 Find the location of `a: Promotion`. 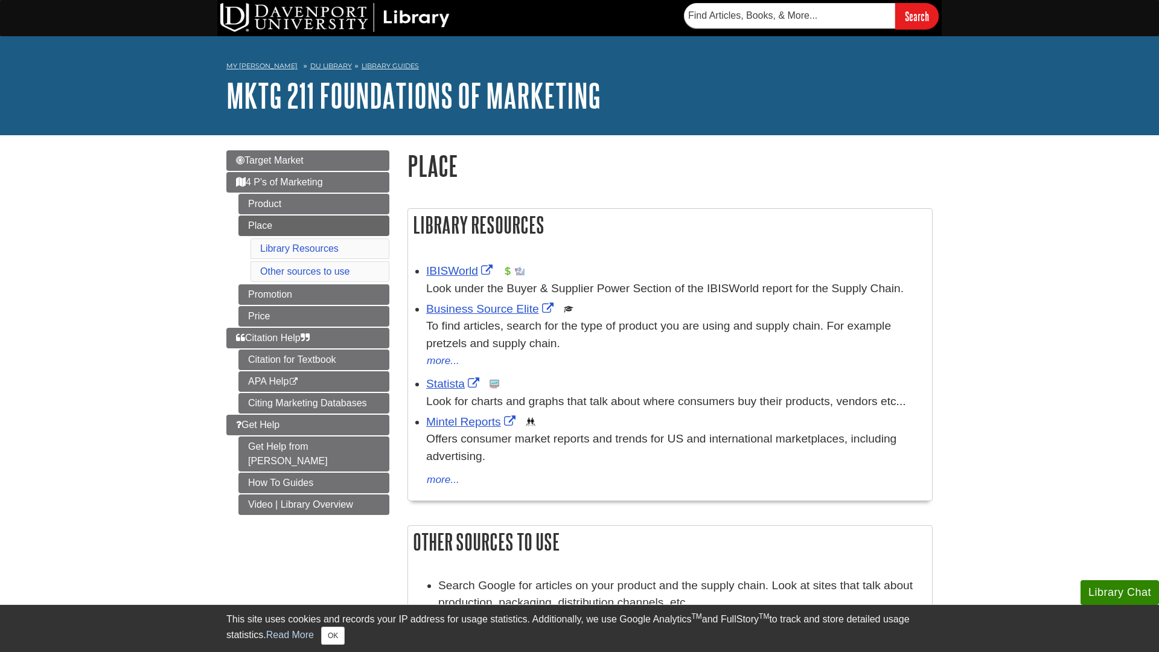

a: Promotion is located at coordinates (314, 295).